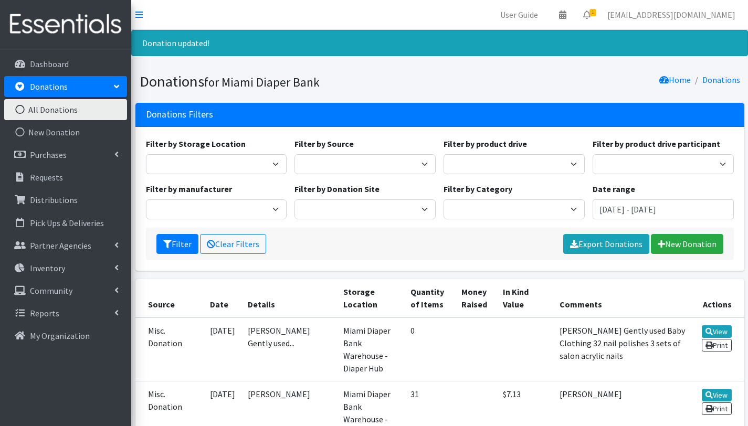 This screenshot has width=748, height=426. What do you see at coordinates (170, 350) in the screenshot?
I see `td: Misc. Donation` at bounding box center [170, 350].